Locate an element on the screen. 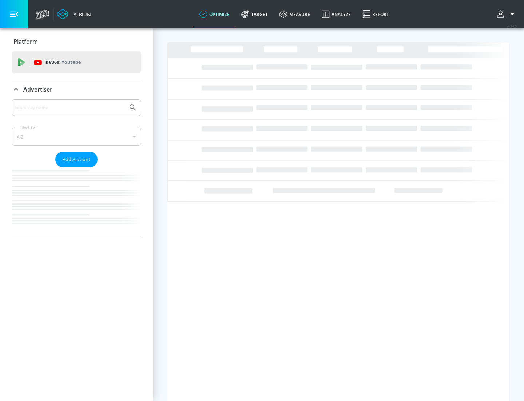 The height and width of the screenshot is (401, 524). a: Analyze is located at coordinates (337, 14).